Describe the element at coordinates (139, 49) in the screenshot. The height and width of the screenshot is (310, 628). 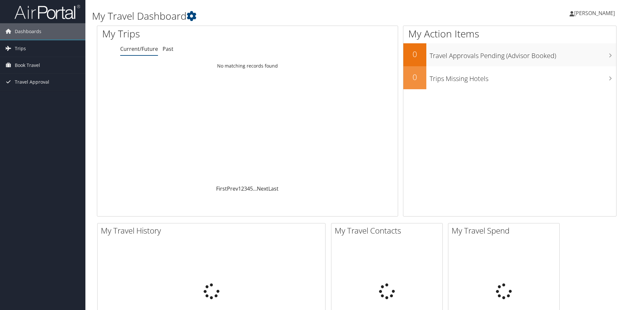
I see `a: Current/Future` at that location.